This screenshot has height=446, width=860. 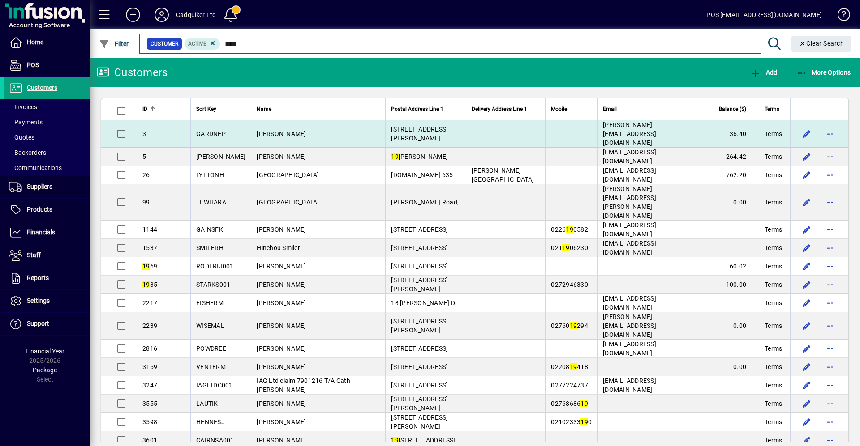 What do you see at coordinates (150, 349) in the screenshot?
I see `span: 2816` at bounding box center [150, 349].